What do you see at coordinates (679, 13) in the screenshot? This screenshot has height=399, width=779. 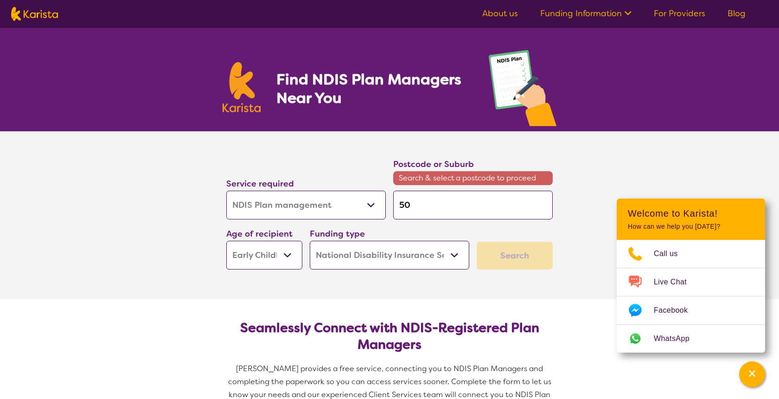 I see `a: For Providers` at bounding box center [679, 13].